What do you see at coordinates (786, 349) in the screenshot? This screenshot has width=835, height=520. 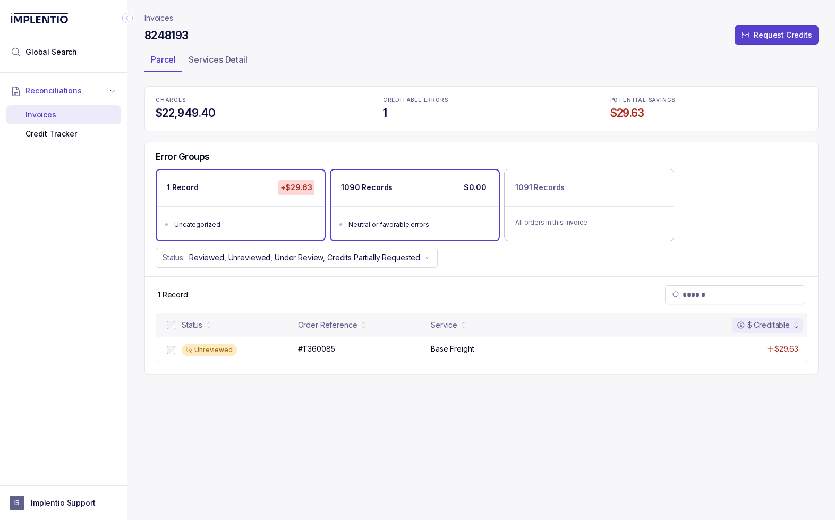 I see `p: $29.63` at bounding box center [786, 349].